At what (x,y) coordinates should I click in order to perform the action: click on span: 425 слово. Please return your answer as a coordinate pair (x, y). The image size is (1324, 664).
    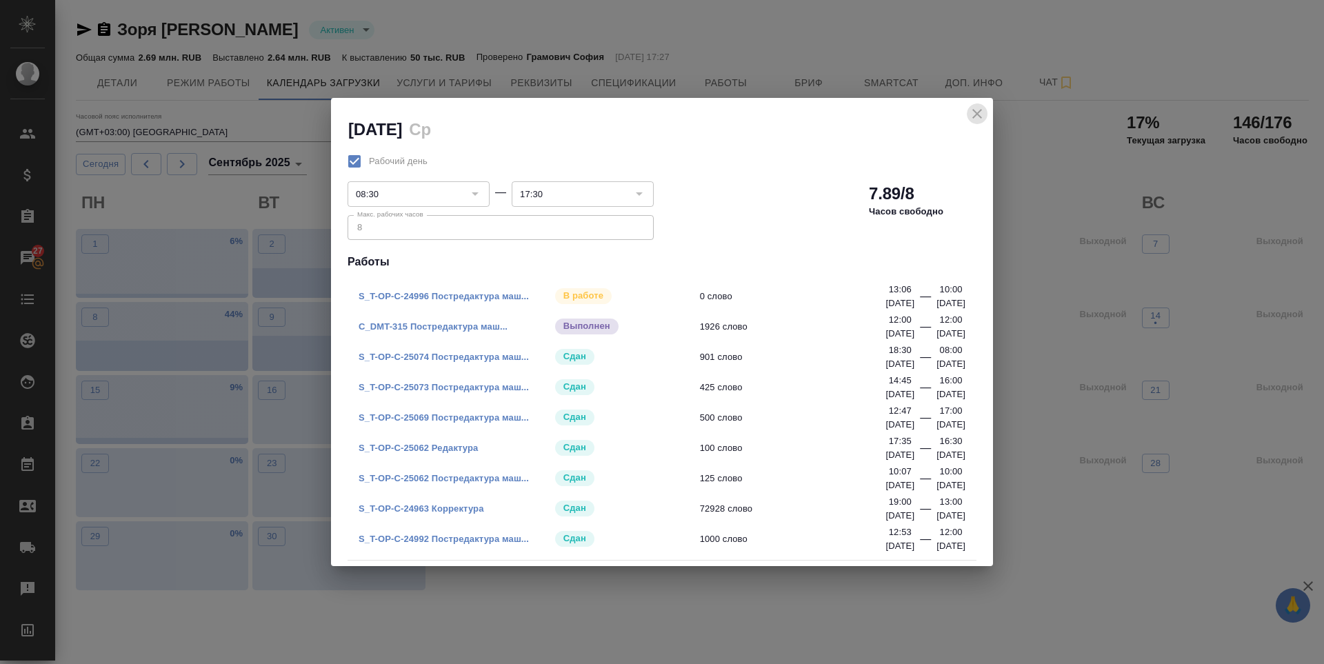
    Looking at the image, I should click on (797, 388).